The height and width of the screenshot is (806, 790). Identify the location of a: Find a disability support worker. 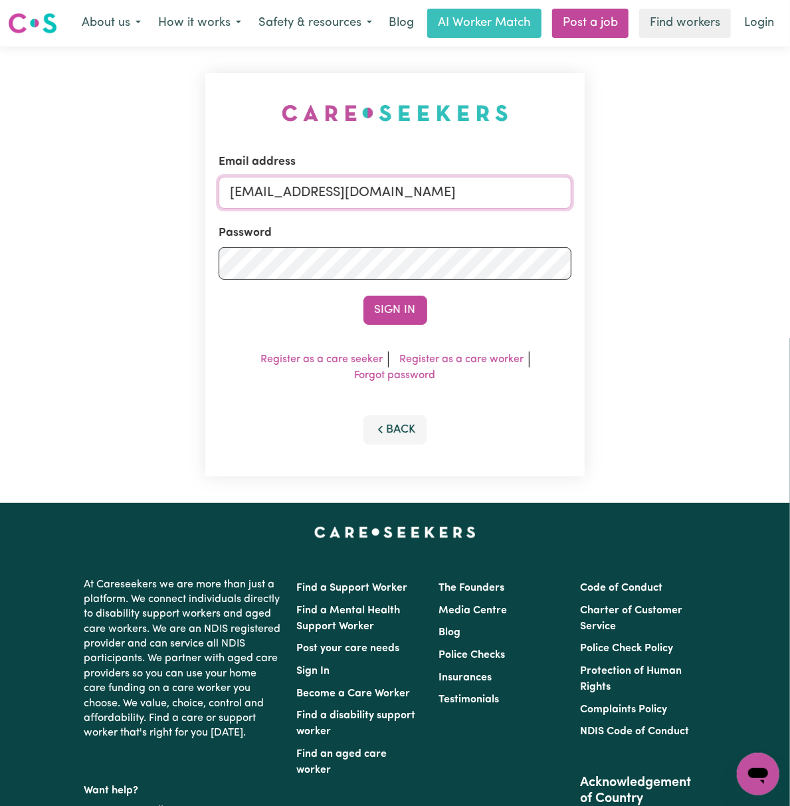
(355, 723).